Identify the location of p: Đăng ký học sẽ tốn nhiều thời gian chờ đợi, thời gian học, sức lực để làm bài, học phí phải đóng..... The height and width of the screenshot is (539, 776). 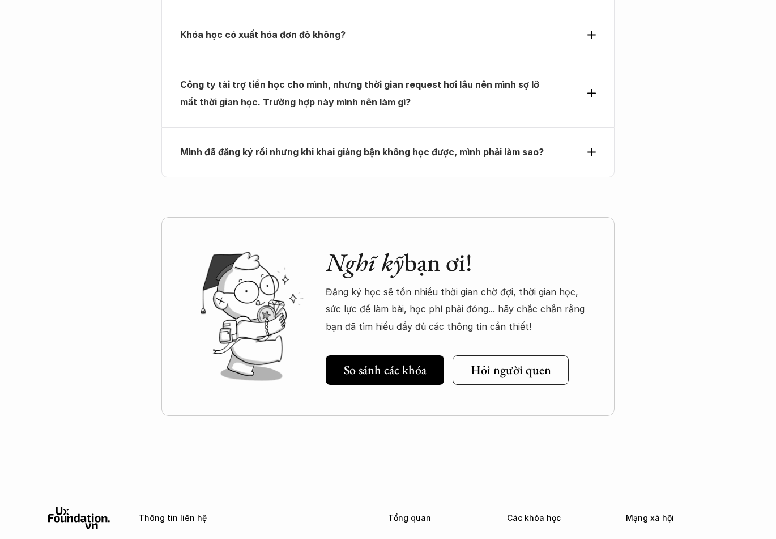
(459, 309).